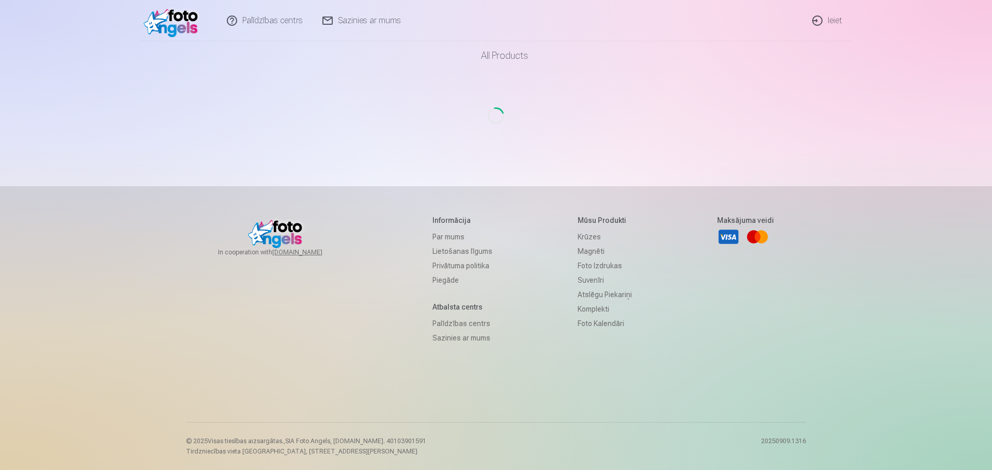 The width and height of the screenshot is (992, 470). Describe the element at coordinates (604, 266) in the screenshot. I see `a: Foto izdrukas` at that location.